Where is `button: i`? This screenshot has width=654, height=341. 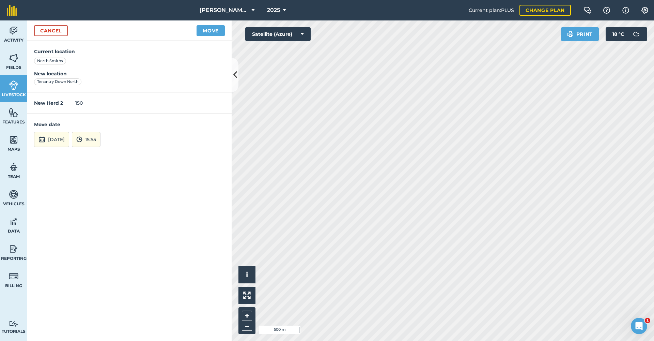 button: i is located at coordinates (247, 275).